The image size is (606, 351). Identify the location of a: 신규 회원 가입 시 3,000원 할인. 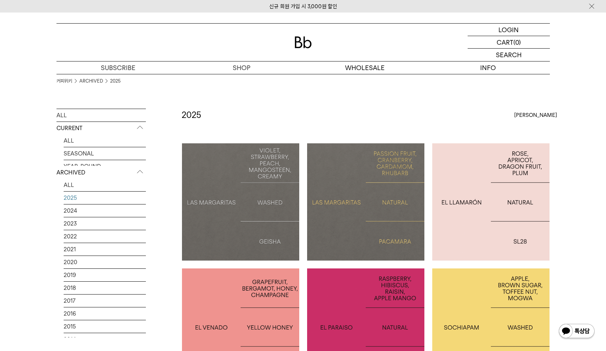
(303, 6).